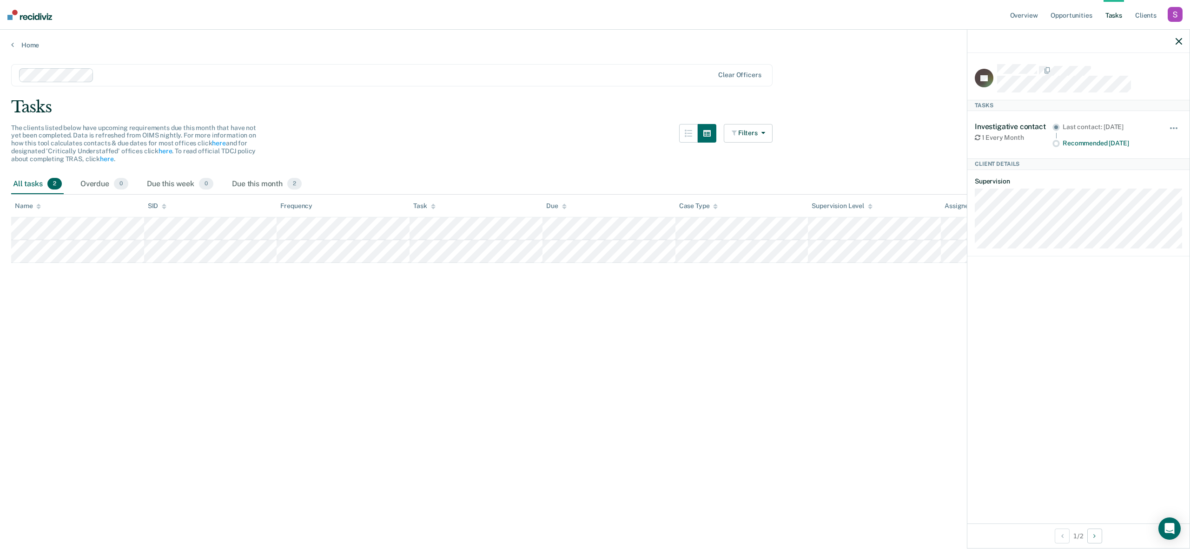 The width and height of the screenshot is (1190, 549). I want to click on button: Previous Client, so click(1062, 536).